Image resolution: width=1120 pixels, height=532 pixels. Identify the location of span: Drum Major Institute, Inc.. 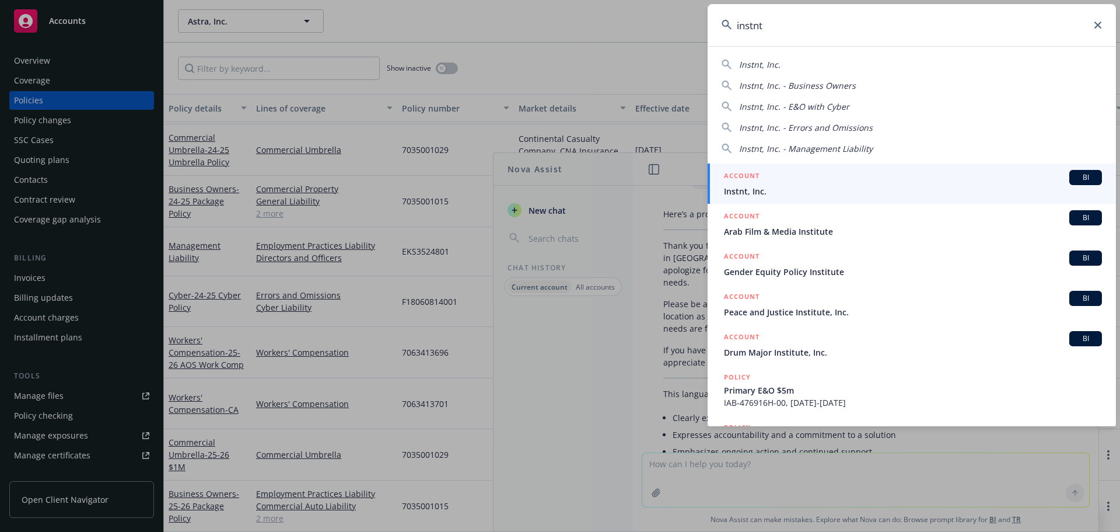
(913, 352).